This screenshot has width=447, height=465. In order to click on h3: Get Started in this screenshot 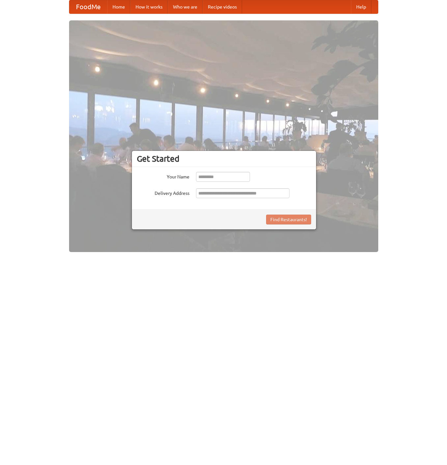, I will do `click(224, 159)`.